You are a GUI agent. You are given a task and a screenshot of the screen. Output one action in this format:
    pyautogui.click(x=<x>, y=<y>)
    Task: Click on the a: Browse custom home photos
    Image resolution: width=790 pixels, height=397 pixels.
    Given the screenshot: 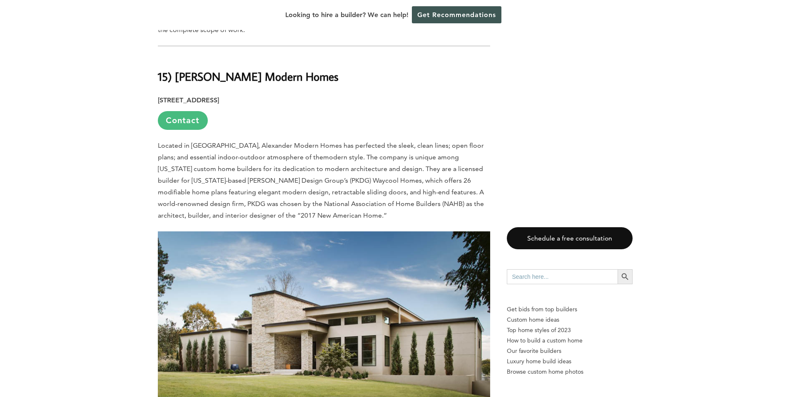 What is the action you would take?
    pyautogui.click(x=569, y=372)
    